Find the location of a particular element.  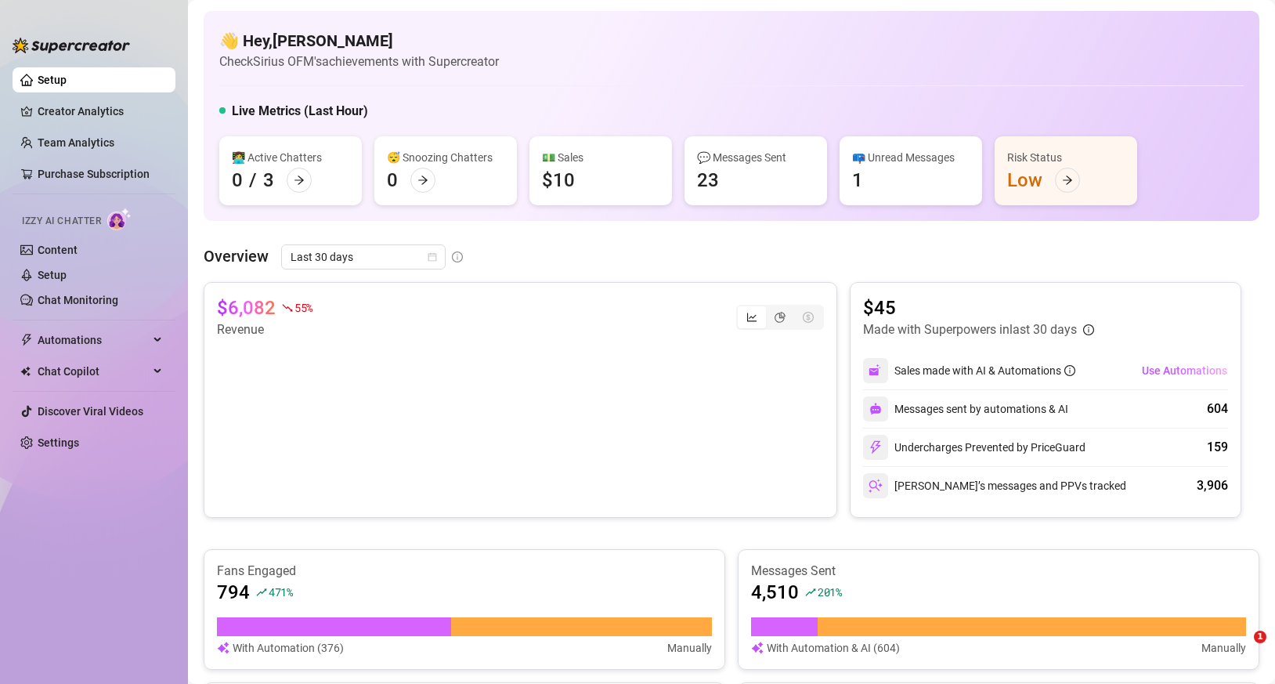

div: Undercharges Prevented by PriceGuard is located at coordinates (975, 447).